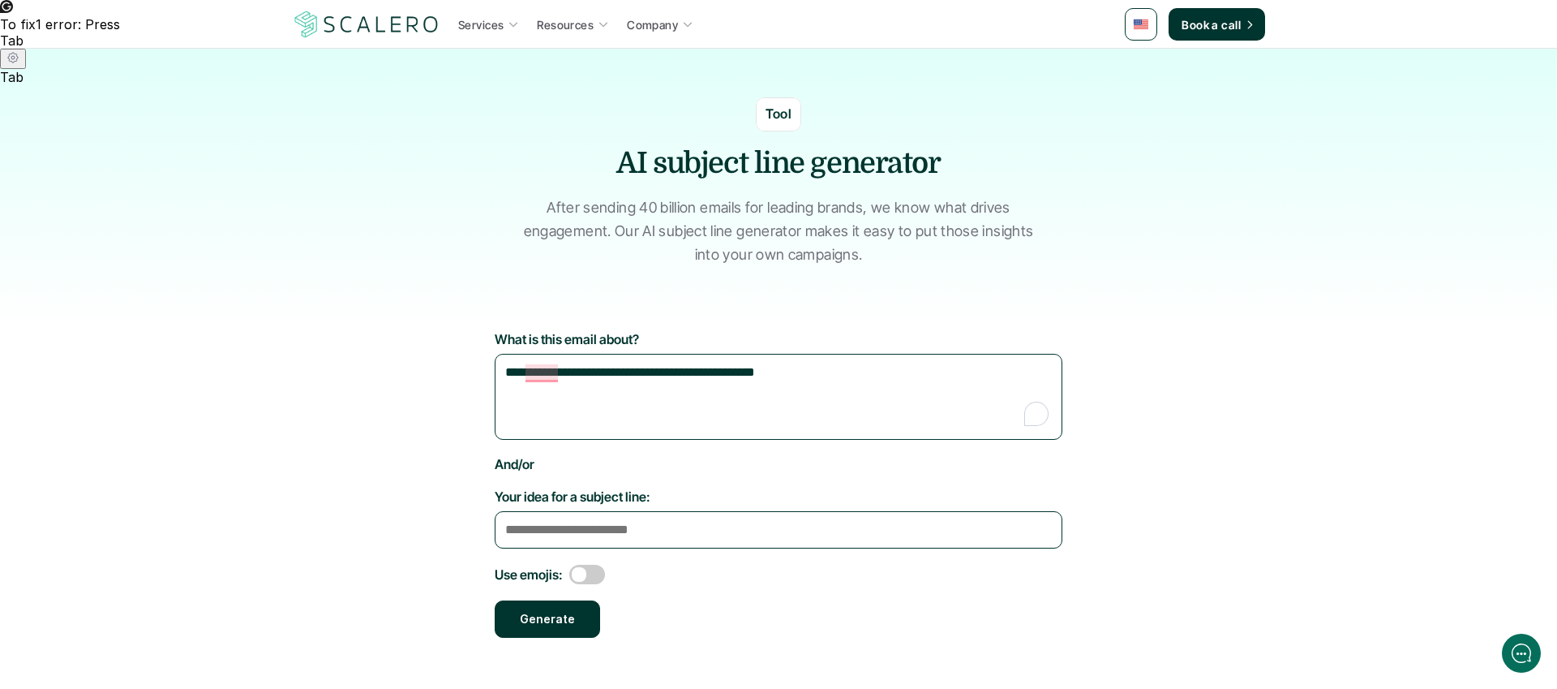 The image size is (1557, 689). What do you see at coordinates (149, 231) in the screenshot?
I see `span: New conversation` at bounding box center [149, 231].